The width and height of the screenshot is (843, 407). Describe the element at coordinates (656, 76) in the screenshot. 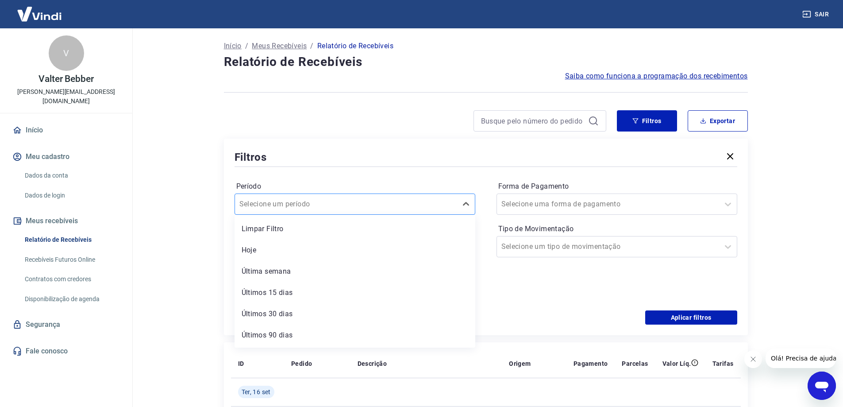

I see `a: Saiba como funciona a programação dos recebimentos` at that location.